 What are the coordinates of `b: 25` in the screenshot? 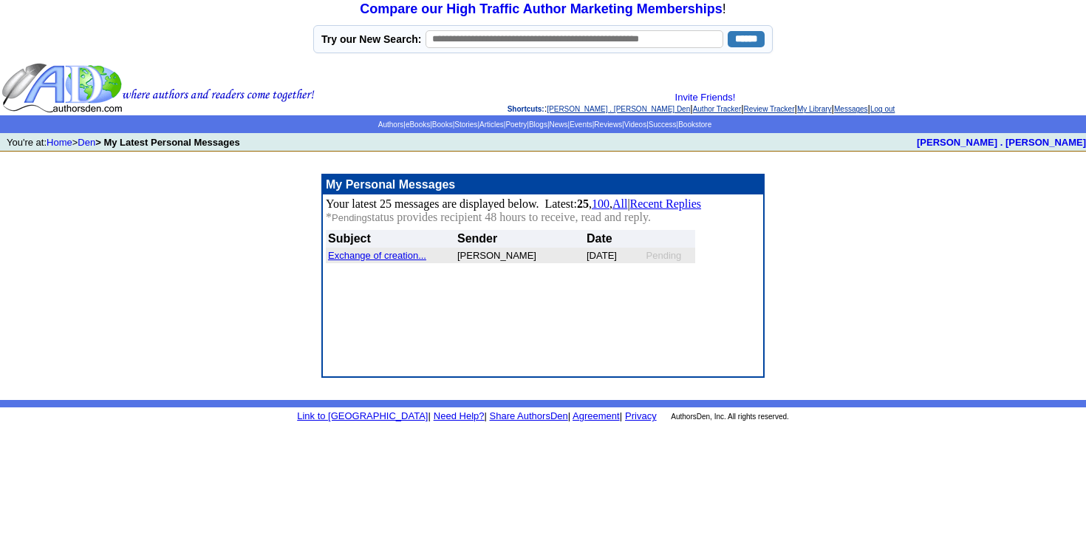 It's located at (583, 203).